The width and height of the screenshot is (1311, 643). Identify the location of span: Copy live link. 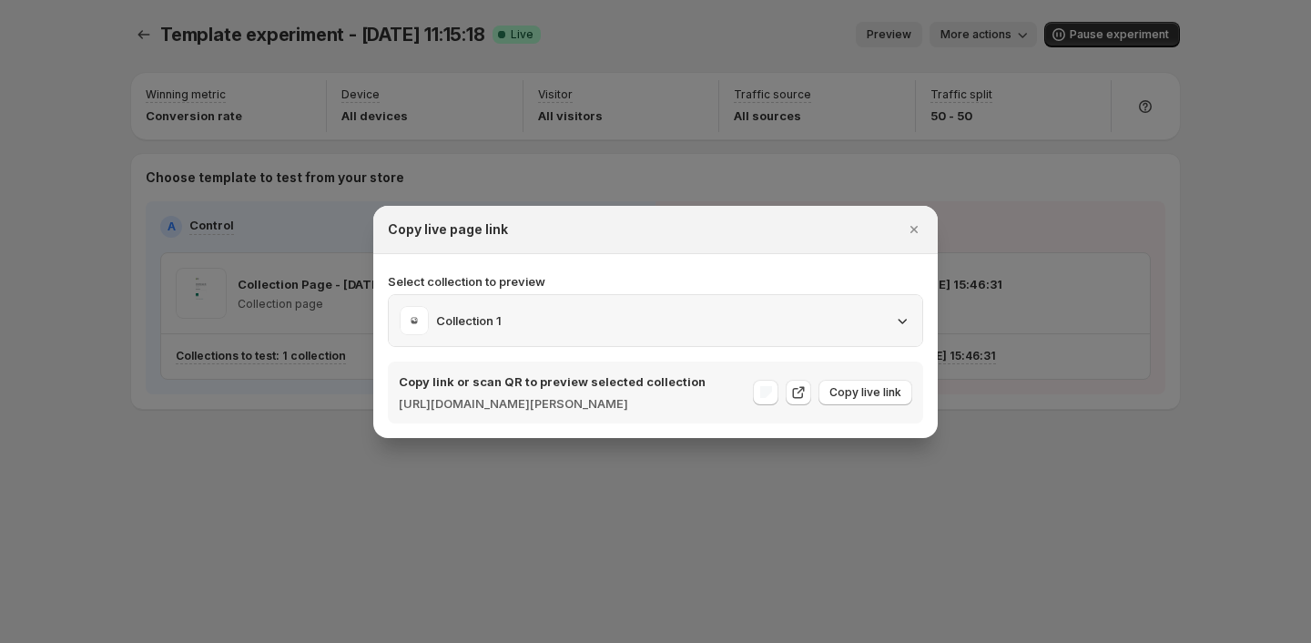
(865, 392).